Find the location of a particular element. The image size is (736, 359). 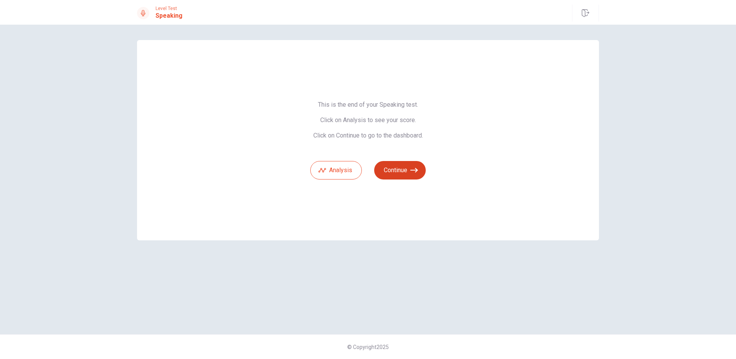

h1: Speaking is located at coordinates (169, 16).